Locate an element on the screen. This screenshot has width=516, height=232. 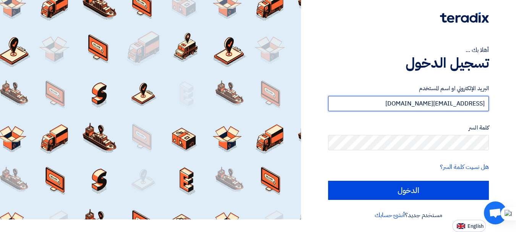
div: أهلا بك ... is located at coordinates (408, 50).